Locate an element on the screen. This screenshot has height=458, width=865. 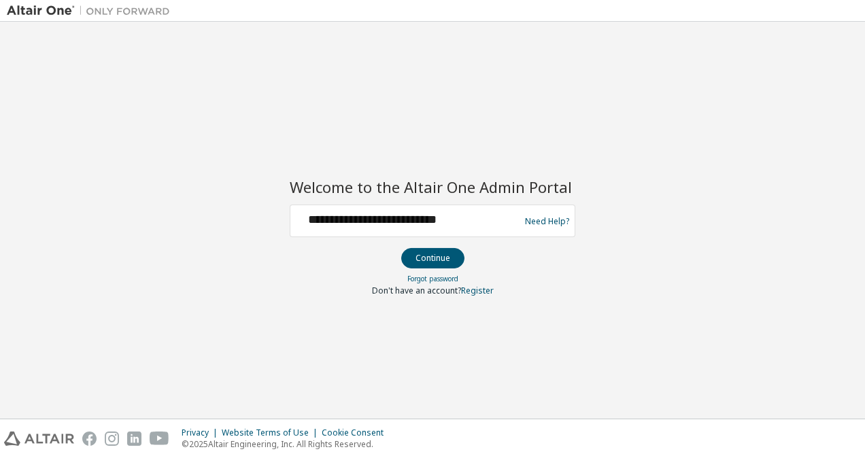
a: Forgot password is located at coordinates (432, 279).